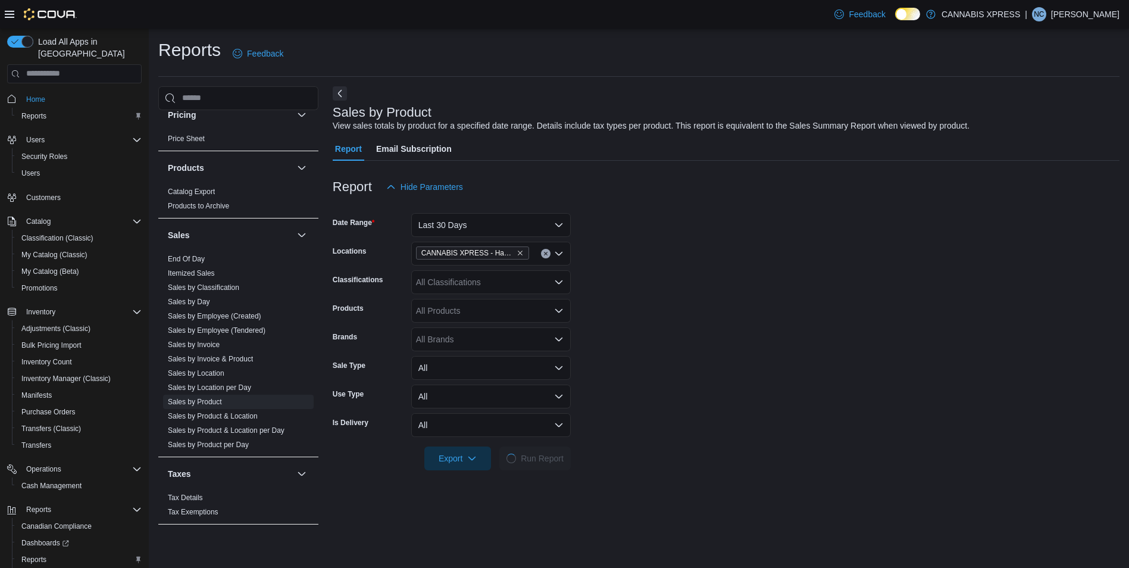  I want to click on button: Inventory, so click(40, 312).